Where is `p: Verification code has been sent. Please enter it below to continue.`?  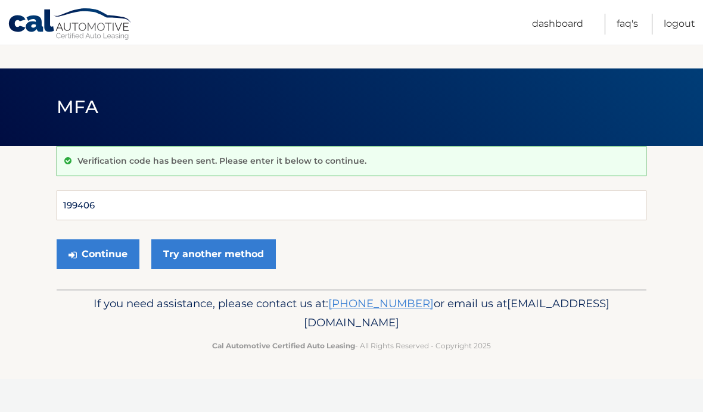
p: Verification code has been sent. Please enter it below to continue. is located at coordinates (222, 161).